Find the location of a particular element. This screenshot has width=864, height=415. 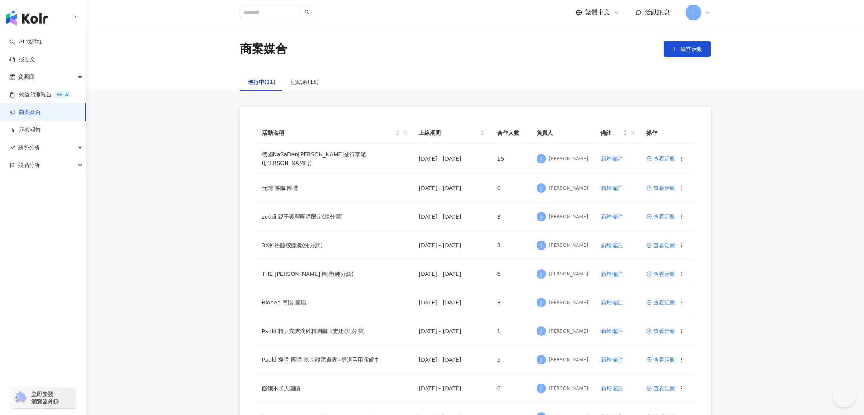

th: 合作人數 is located at coordinates (510, 133).